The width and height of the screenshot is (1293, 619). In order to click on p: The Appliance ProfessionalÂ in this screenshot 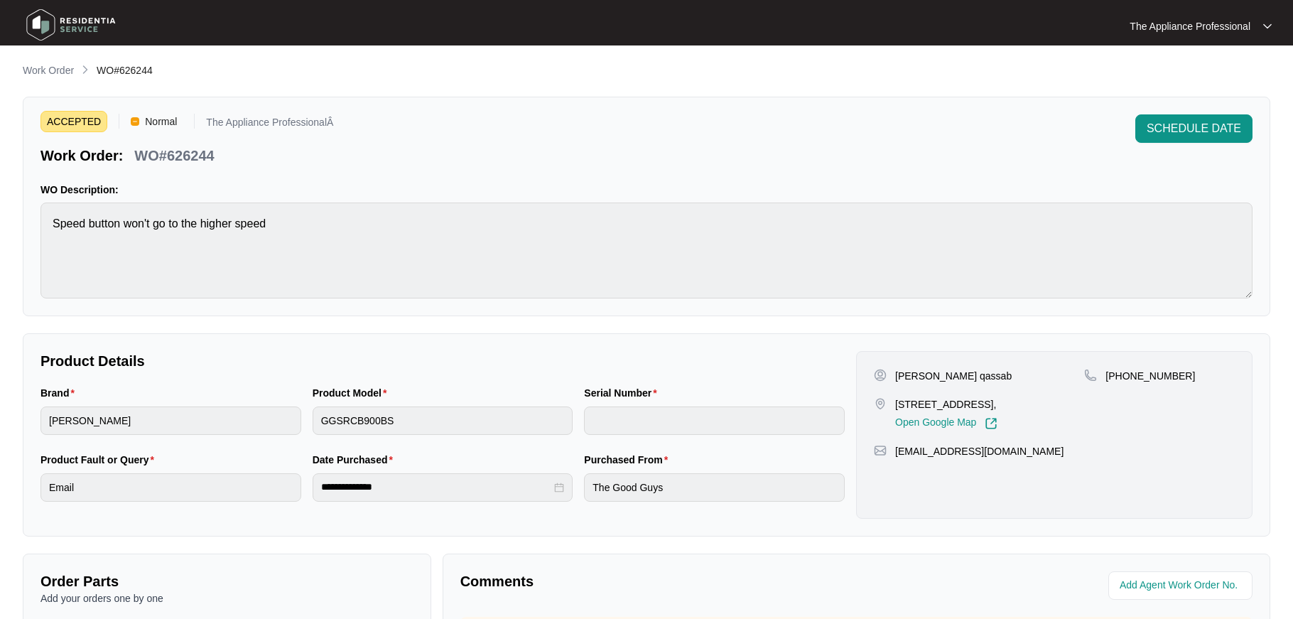, I will do `click(269, 124)`.